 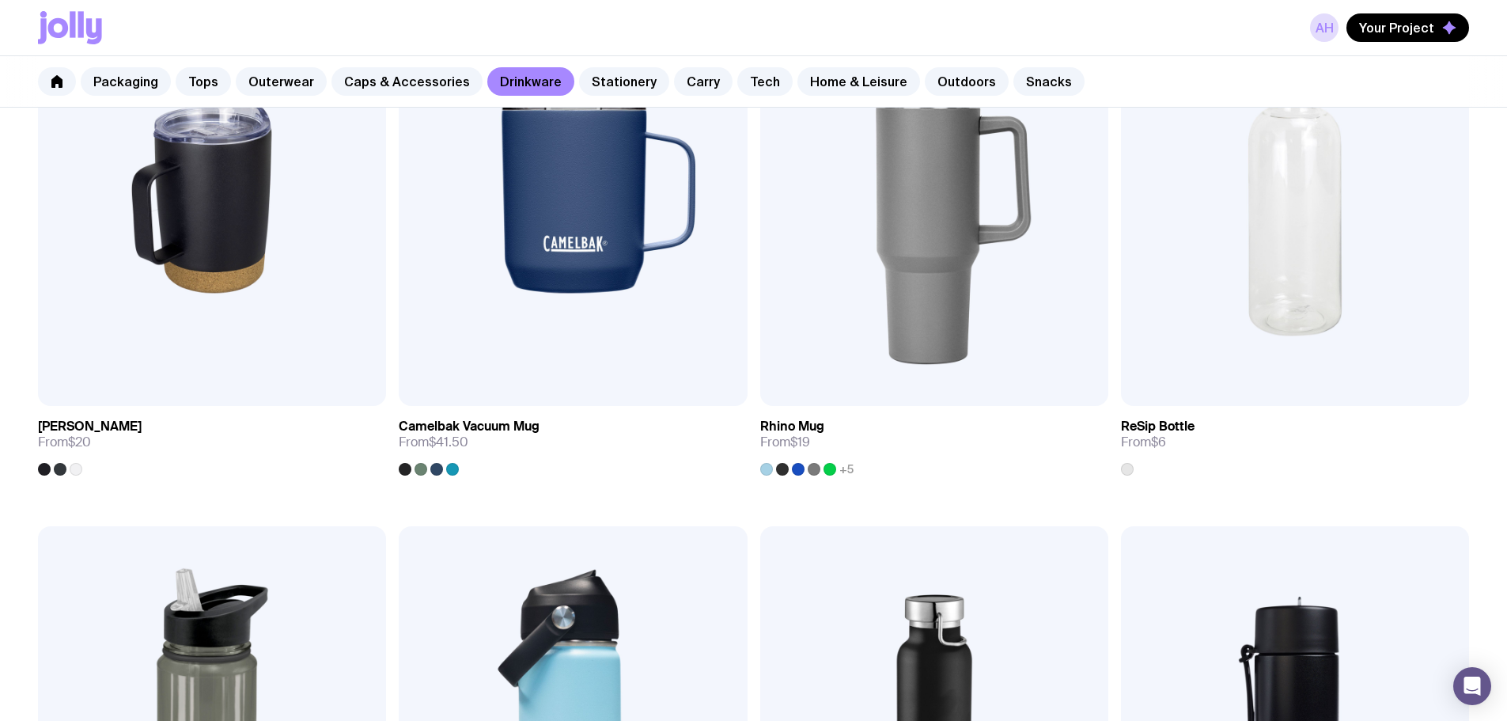 What do you see at coordinates (846, 469) in the screenshot?
I see `span: +5` at bounding box center [846, 469].